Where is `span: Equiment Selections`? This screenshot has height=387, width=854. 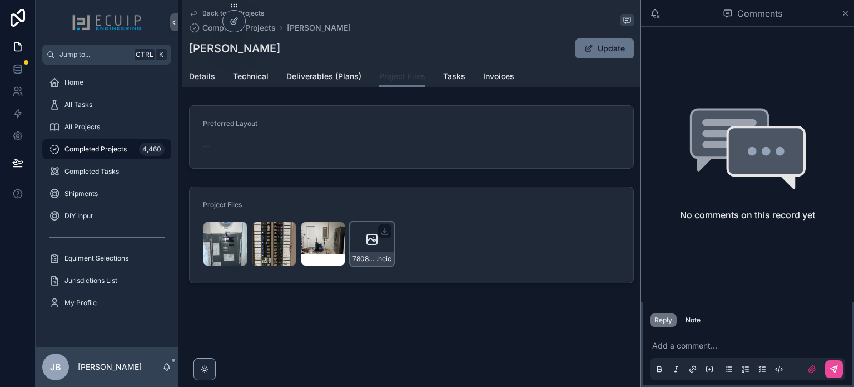 span: Equiment Selections is located at coordinates (96, 258).